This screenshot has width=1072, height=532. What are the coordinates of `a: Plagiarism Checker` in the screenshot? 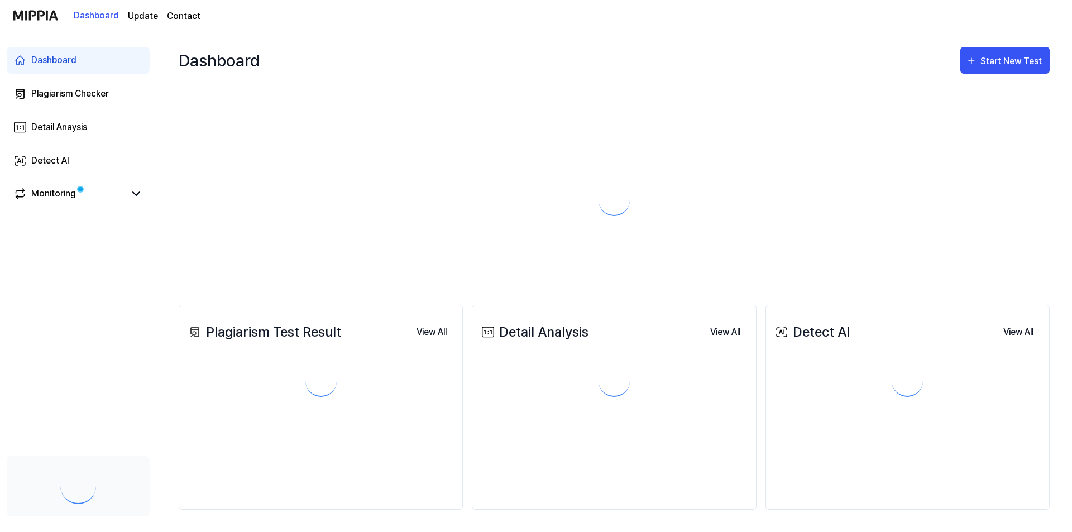 It's located at (78, 94).